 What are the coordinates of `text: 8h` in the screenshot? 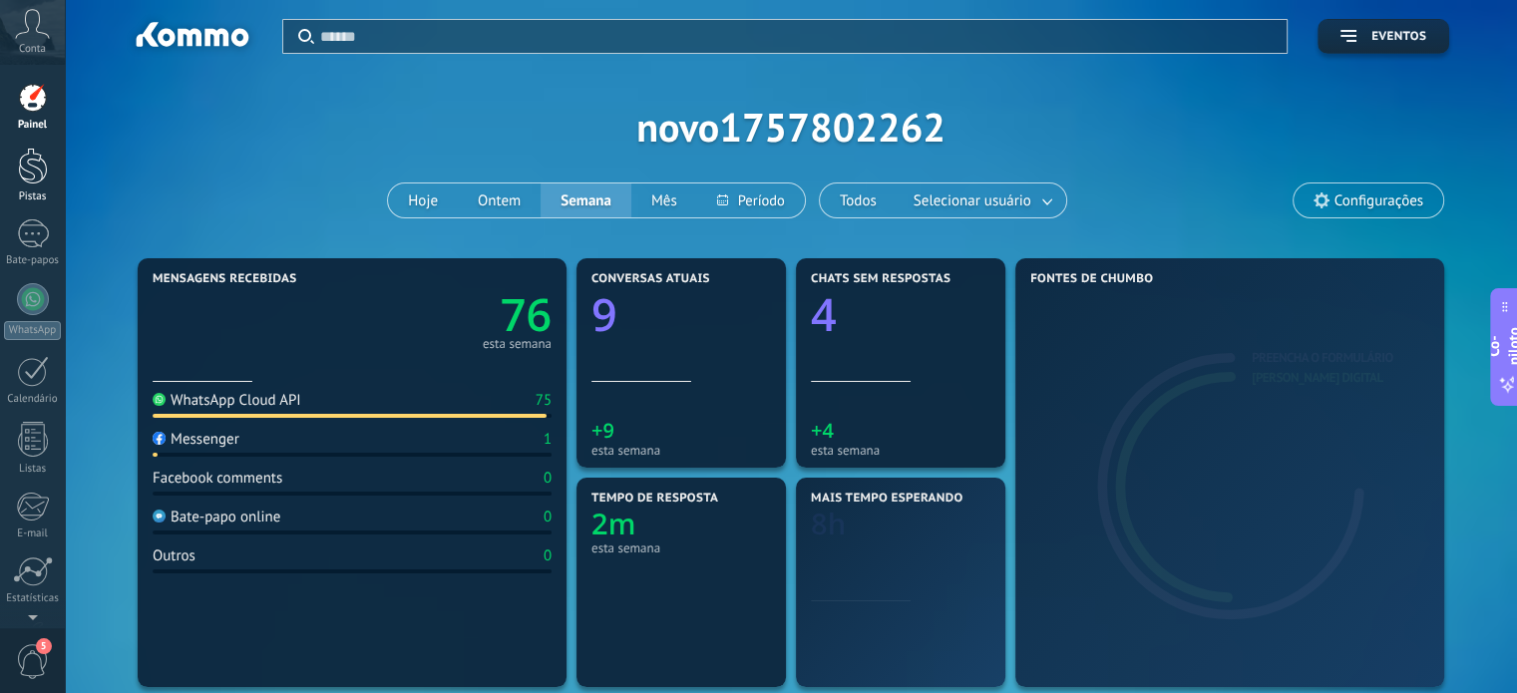 It's located at (828, 523).